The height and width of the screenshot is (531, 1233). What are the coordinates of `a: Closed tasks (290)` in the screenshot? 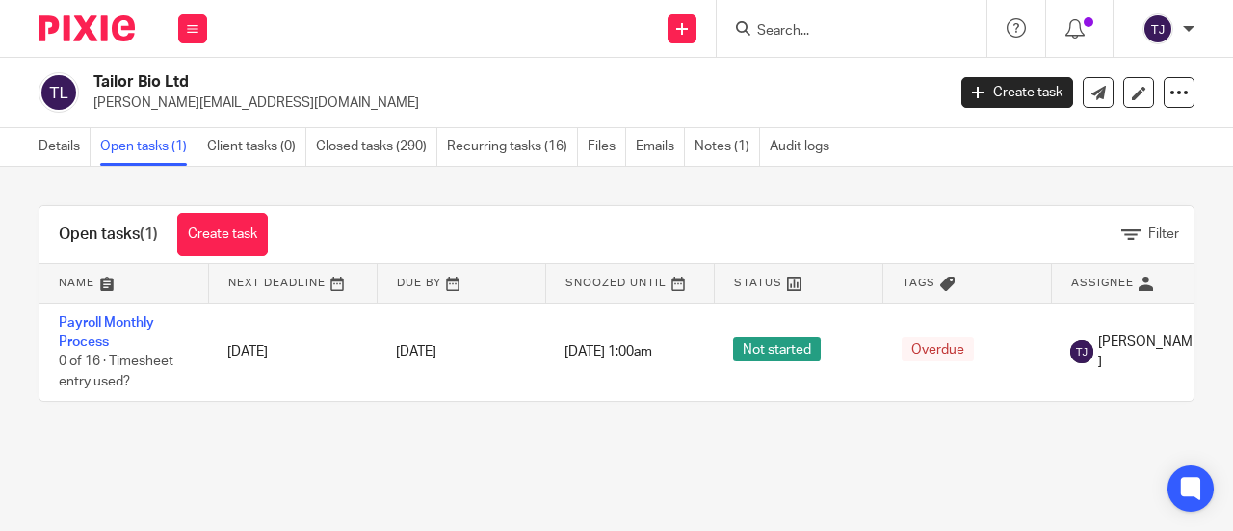 It's located at (377, 146).